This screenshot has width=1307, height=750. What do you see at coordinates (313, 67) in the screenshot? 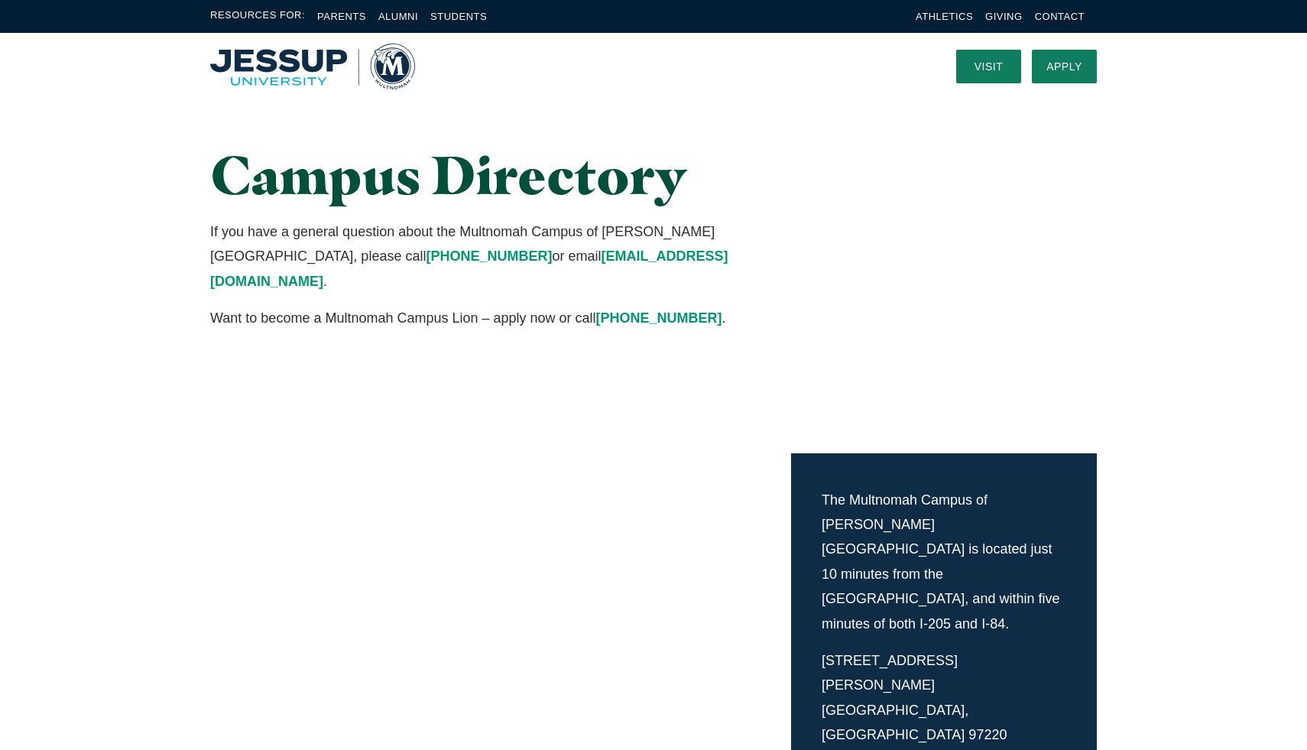
I see `a: Home` at bounding box center [313, 67].